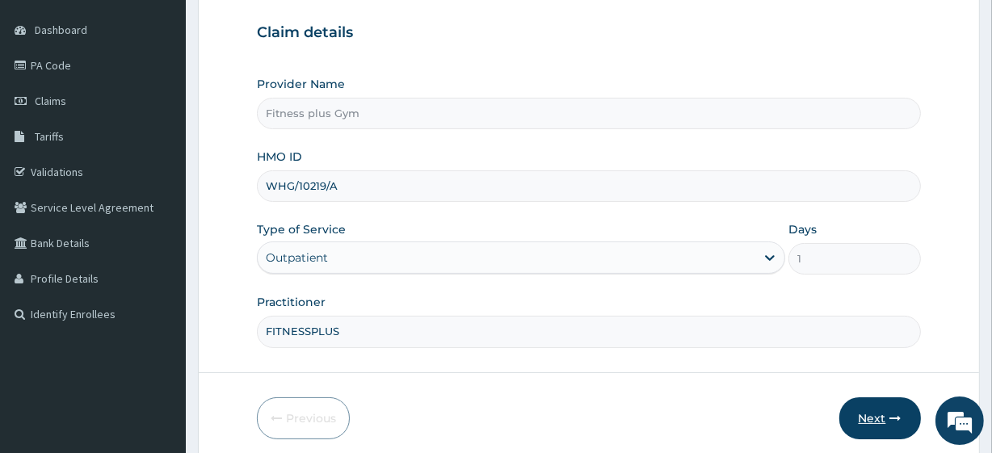 The image size is (992, 453). Describe the element at coordinates (291, 302) in the screenshot. I see `label: Practitioner` at that location.